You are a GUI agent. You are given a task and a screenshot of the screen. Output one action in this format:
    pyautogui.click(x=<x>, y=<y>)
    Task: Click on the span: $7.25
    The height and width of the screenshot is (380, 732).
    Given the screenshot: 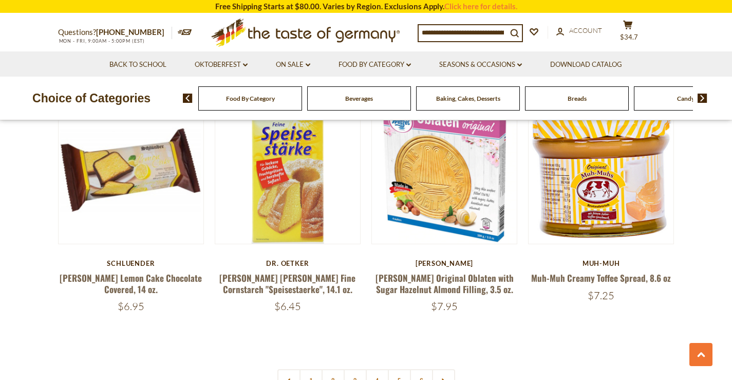 What is the action you would take?
    pyautogui.click(x=601, y=295)
    